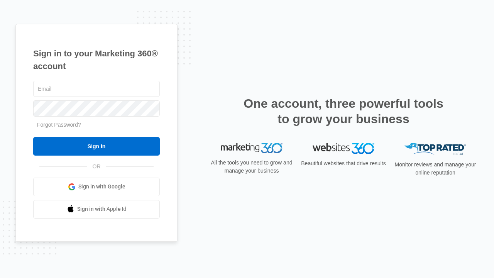 Image resolution: width=494 pixels, height=278 pixels. Describe the element at coordinates (343, 163) in the screenshot. I see `p: Beautiful websites that drive results` at that location.